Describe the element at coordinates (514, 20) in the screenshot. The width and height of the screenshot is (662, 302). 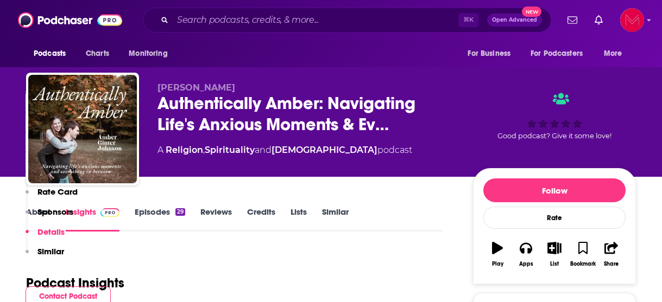
I see `span: Open Advanced` at that location.